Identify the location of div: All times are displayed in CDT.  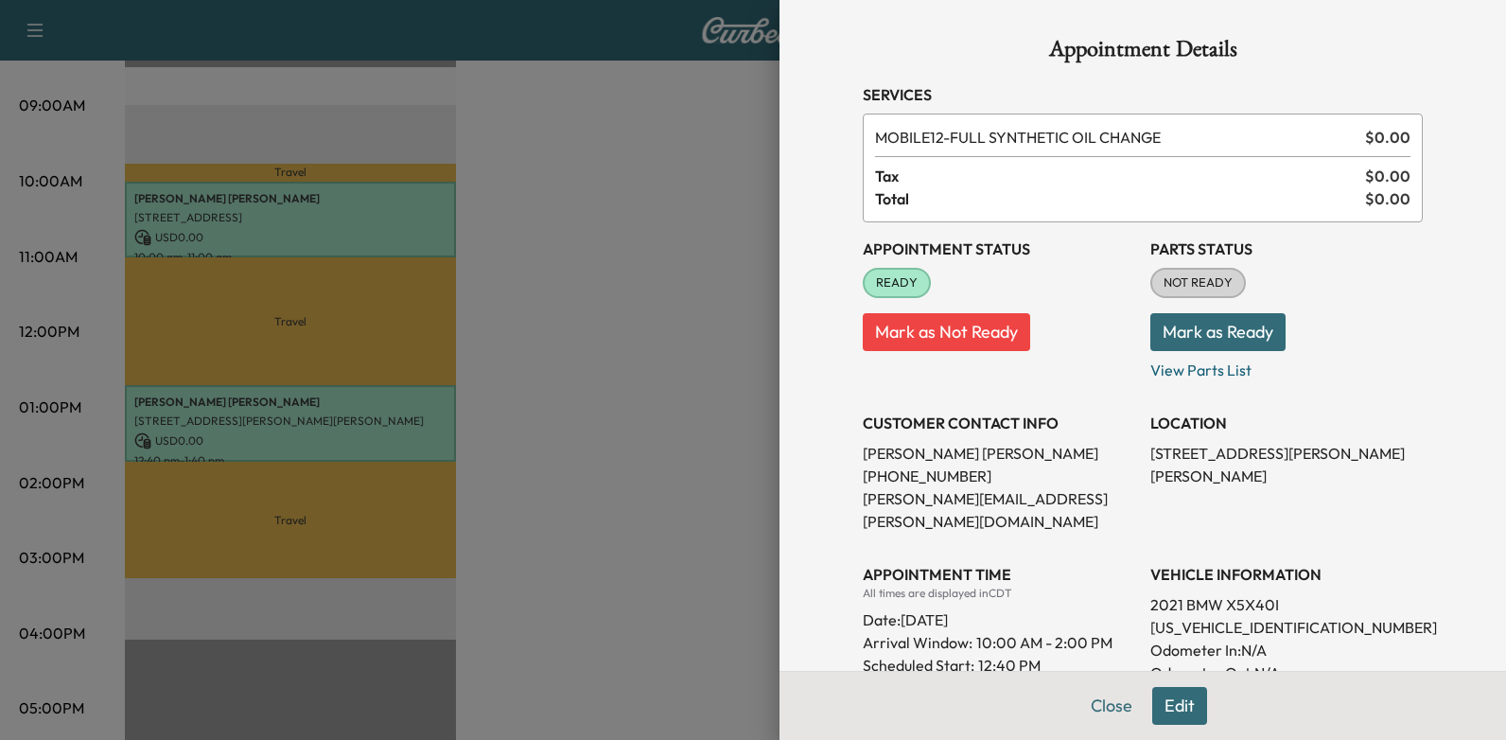
(999, 593).